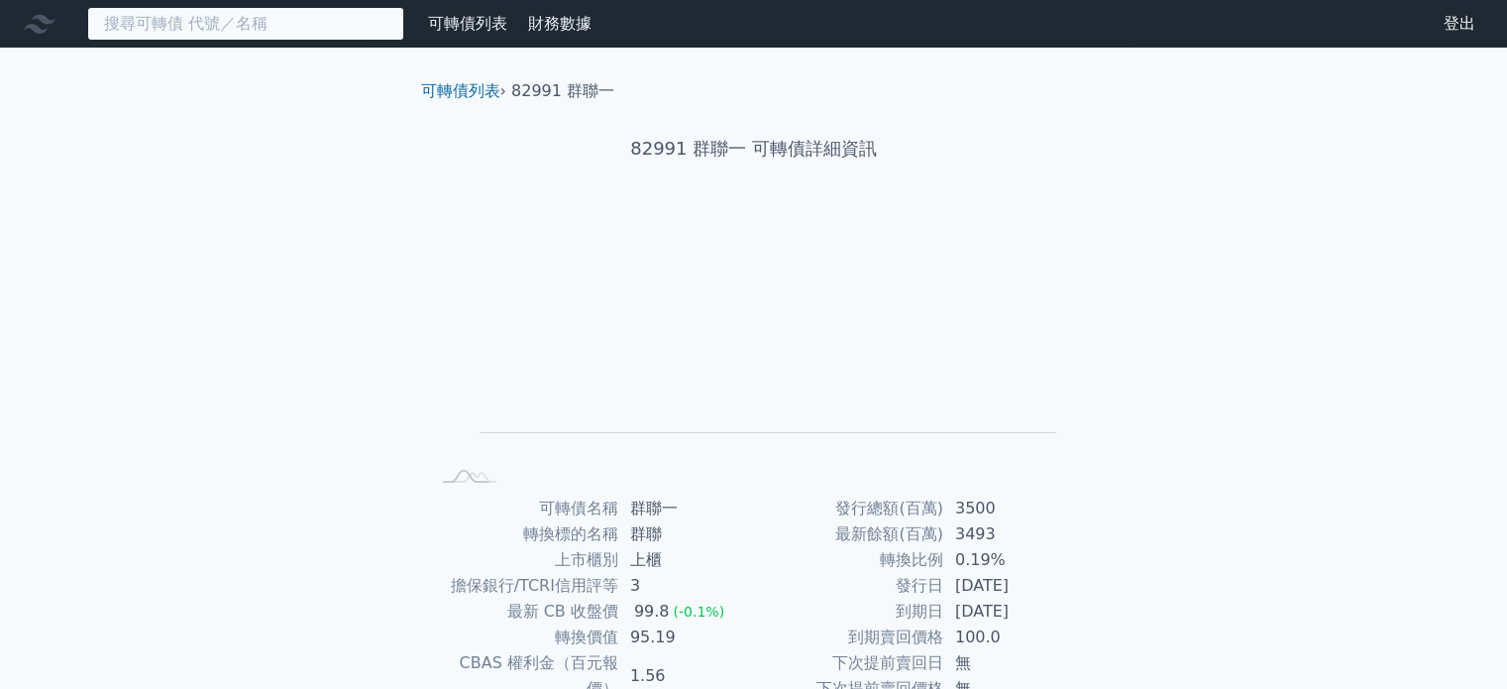 The image size is (1507, 689). What do you see at coordinates (686, 586) in the screenshot?
I see `td: 3` at bounding box center [686, 586].